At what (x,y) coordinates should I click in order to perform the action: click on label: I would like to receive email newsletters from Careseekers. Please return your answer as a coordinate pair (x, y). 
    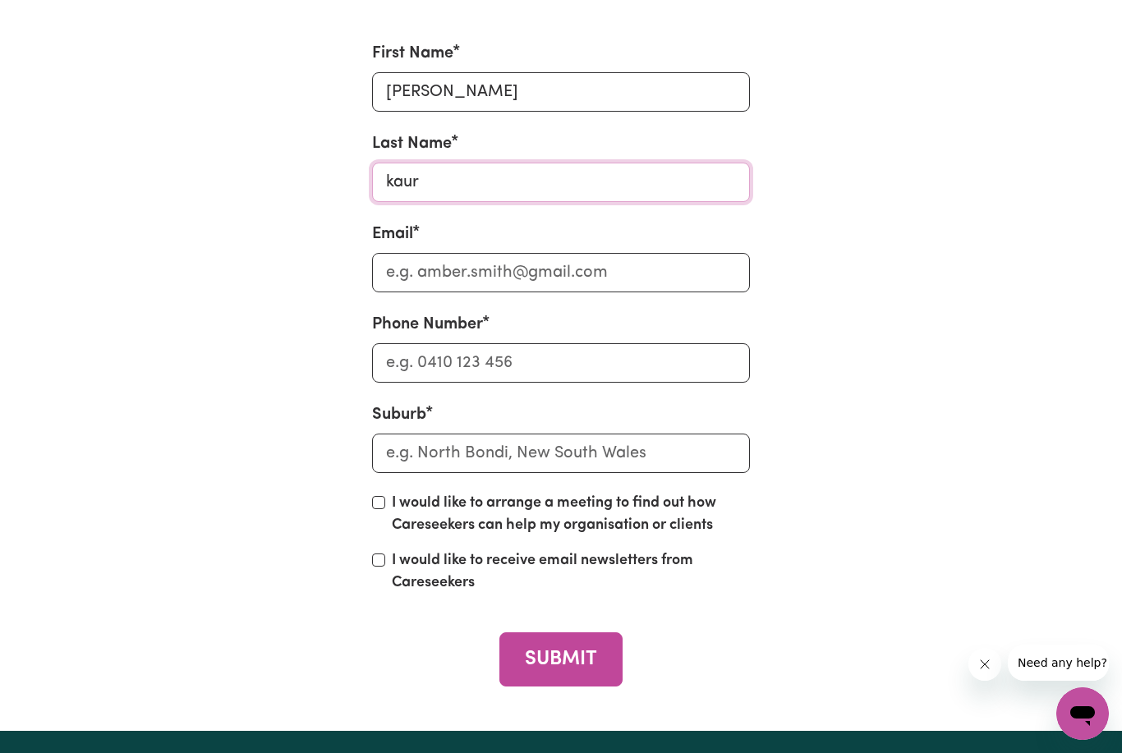
    Looking at the image, I should click on (570, 572).